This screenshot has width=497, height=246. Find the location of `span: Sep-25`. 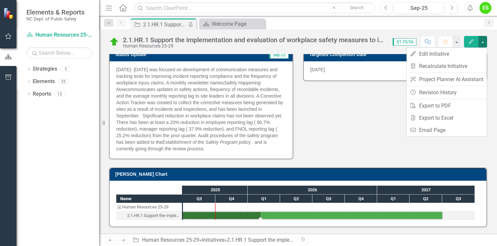

span: Sep-25 is located at coordinates (278, 55).